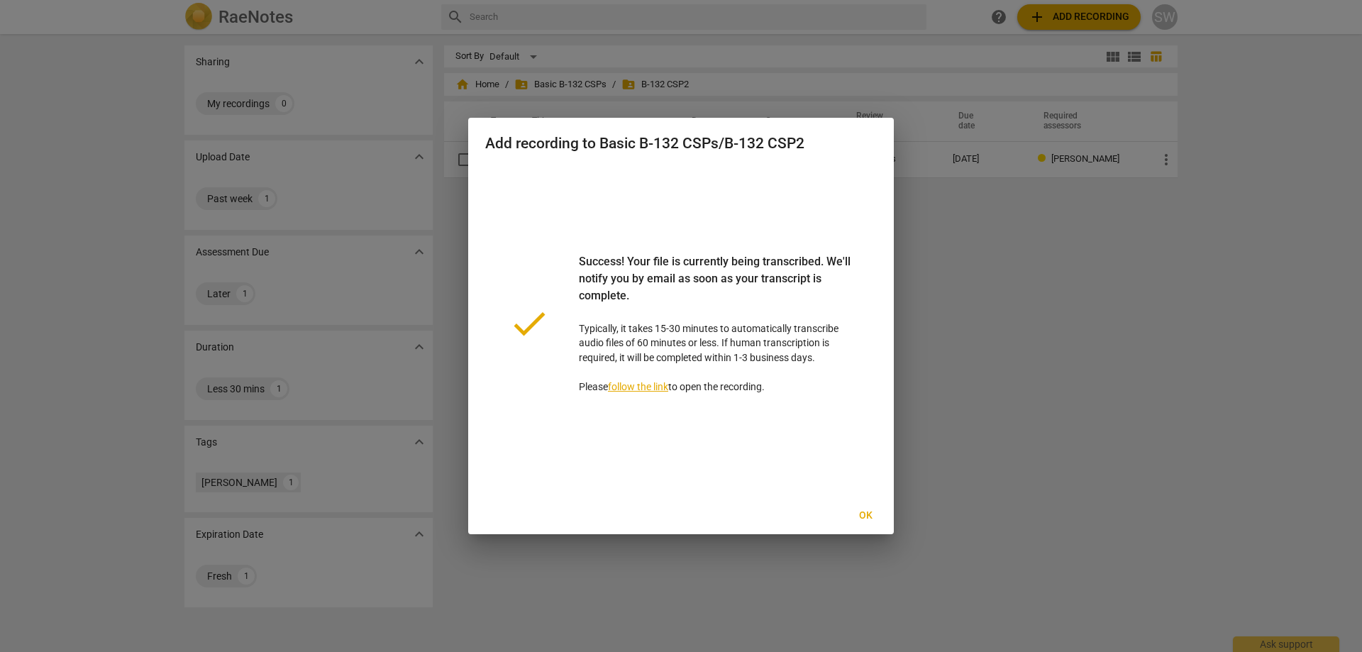 This screenshot has height=652, width=1362. Describe the element at coordinates (638, 387) in the screenshot. I see `a: follow the link` at that location.